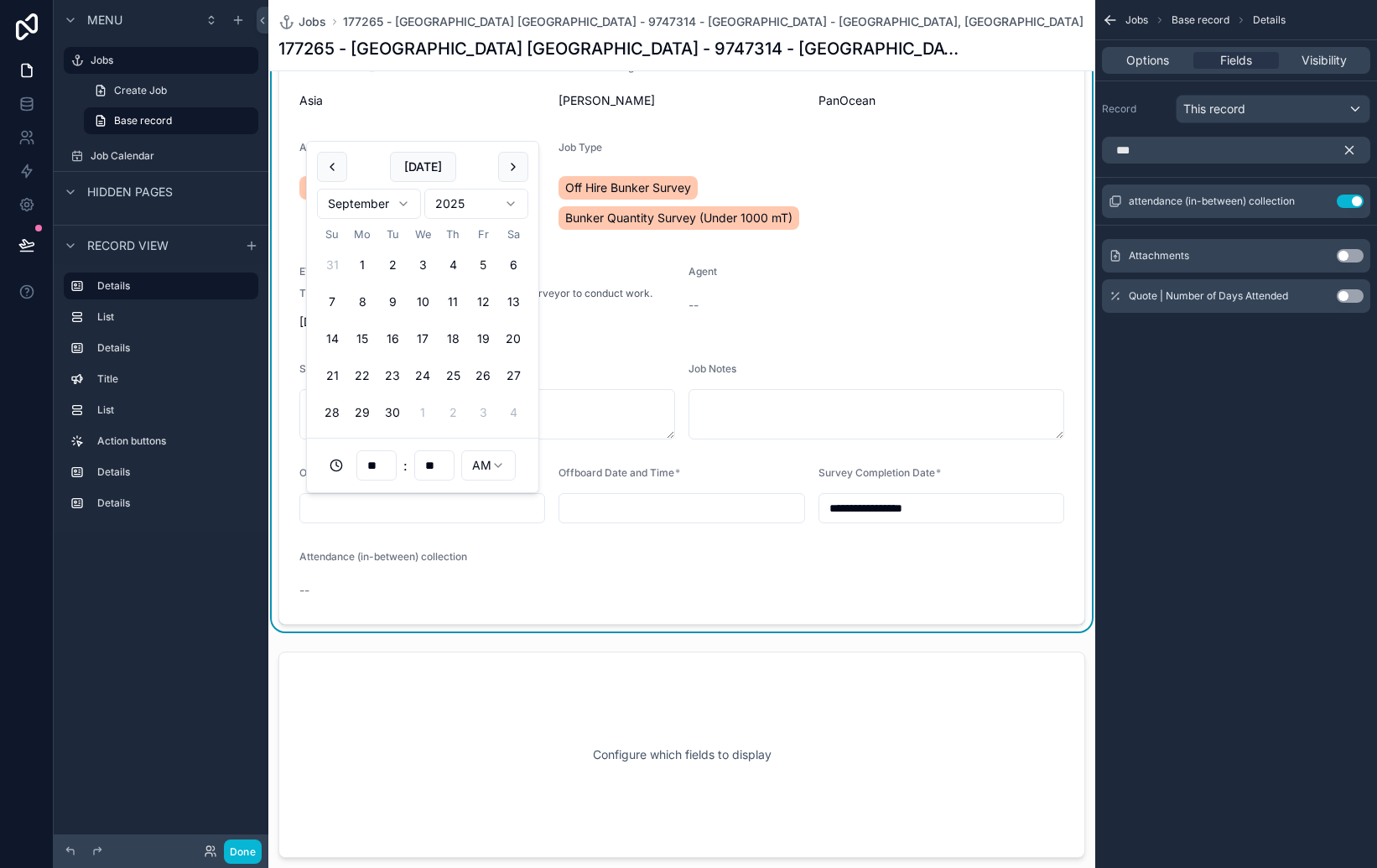 This screenshot has height=868, width=1377. What do you see at coordinates (1212, 201) in the screenshot?
I see `span: attendance (in-between) collection` at bounding box center [1212, 201].